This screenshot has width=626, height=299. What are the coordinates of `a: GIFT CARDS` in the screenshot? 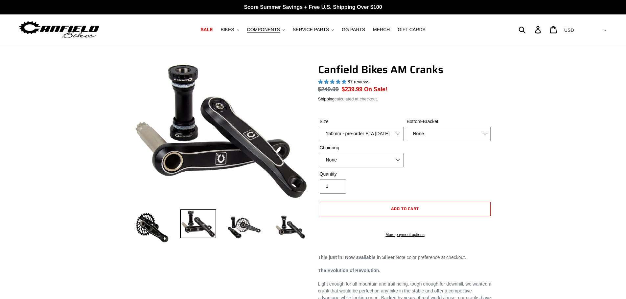 It's located at (411, 30).